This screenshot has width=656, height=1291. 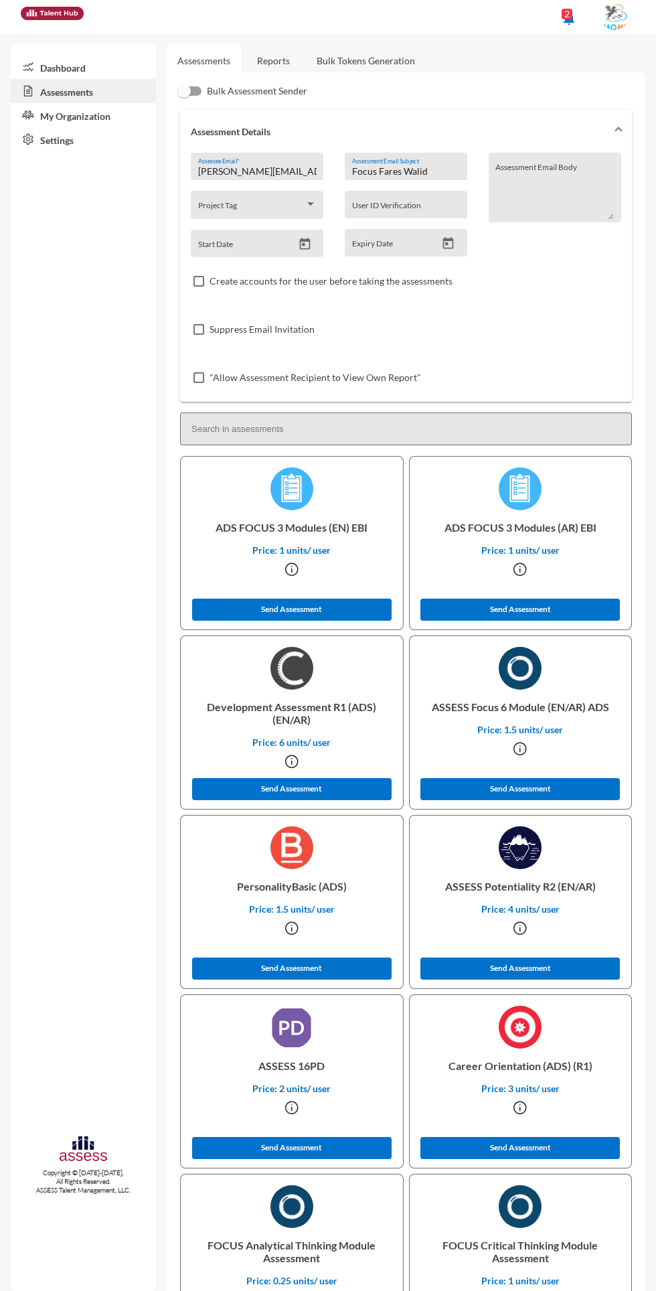 I want to click on mat-icon: notifications, so click(x=569, y=18).